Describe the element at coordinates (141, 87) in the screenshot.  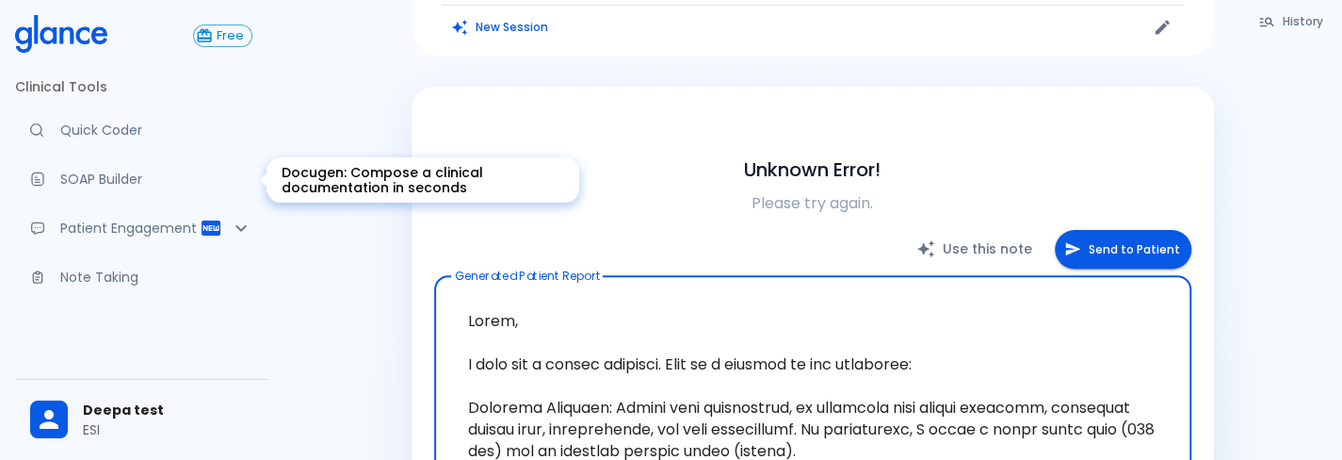
I see `li: Clinical Tools` at that location.